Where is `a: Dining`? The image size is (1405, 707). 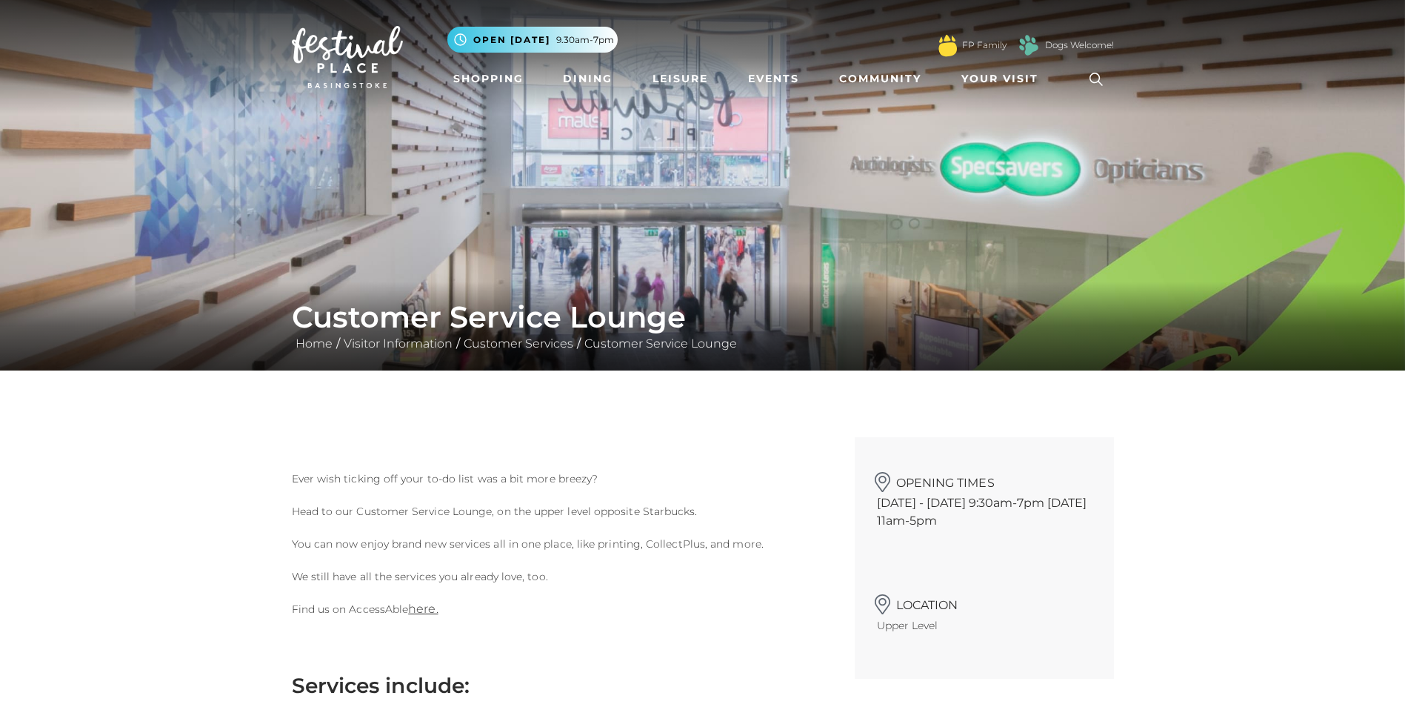 a: Dining is located at coordinates (587, 79).